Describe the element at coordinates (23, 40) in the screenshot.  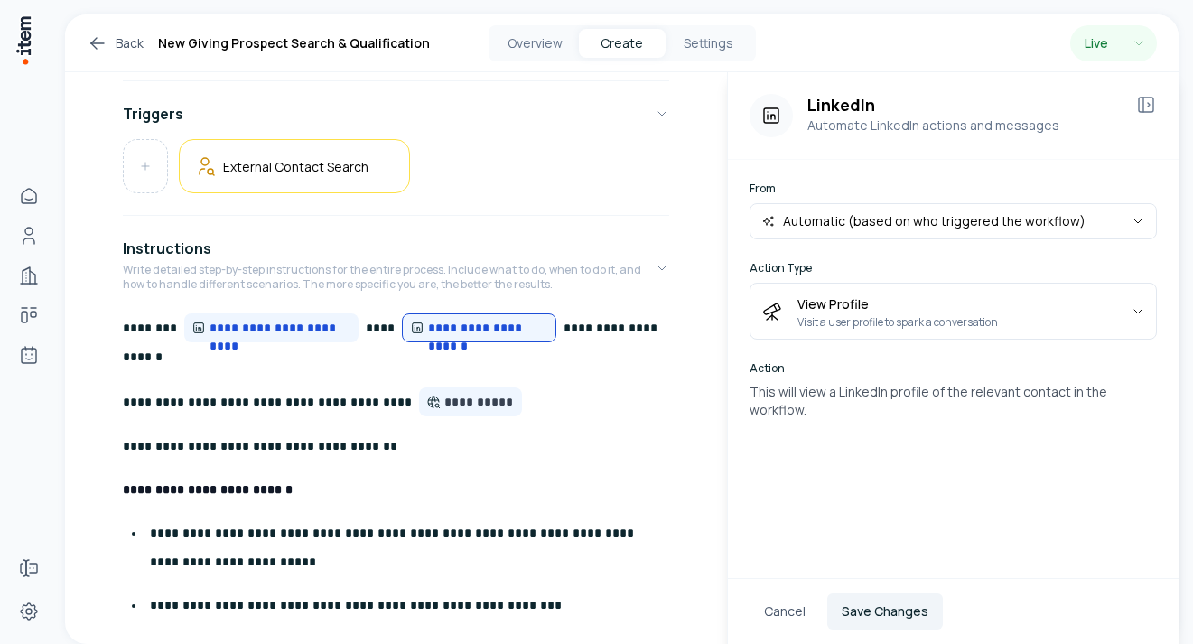
I see `img: Item Brain Logo` at that location.